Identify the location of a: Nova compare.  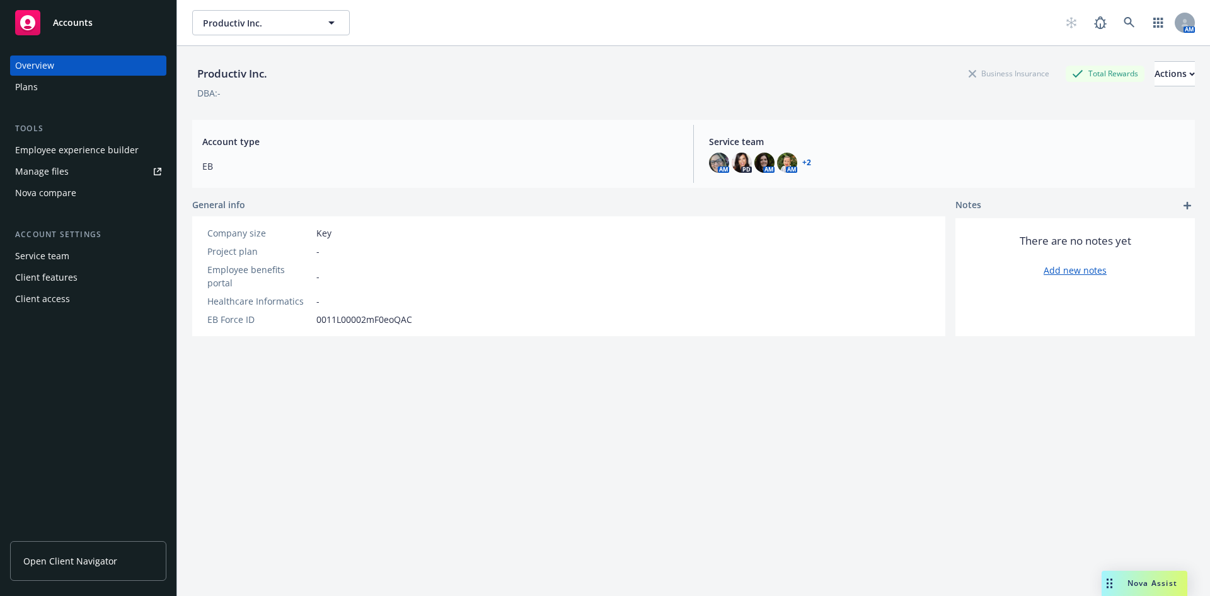
(88, 193).